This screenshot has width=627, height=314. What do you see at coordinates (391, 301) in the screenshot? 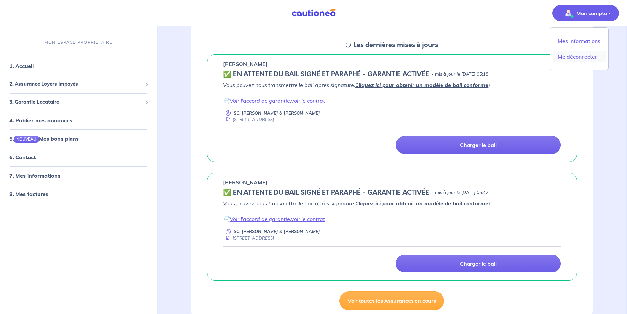
I see `a: Voir toutes les Assurances en cours` at bounding box center [391, 301].